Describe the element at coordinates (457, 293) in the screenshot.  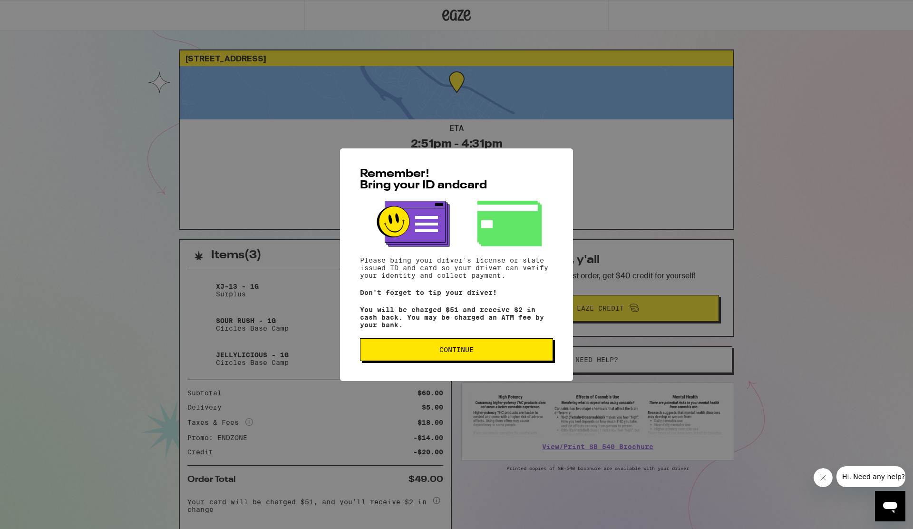
I see `p: Don't forget to tip your driver!` at that location.